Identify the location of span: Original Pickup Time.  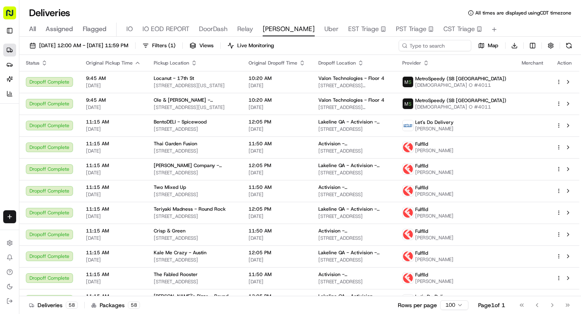
(109, 63).